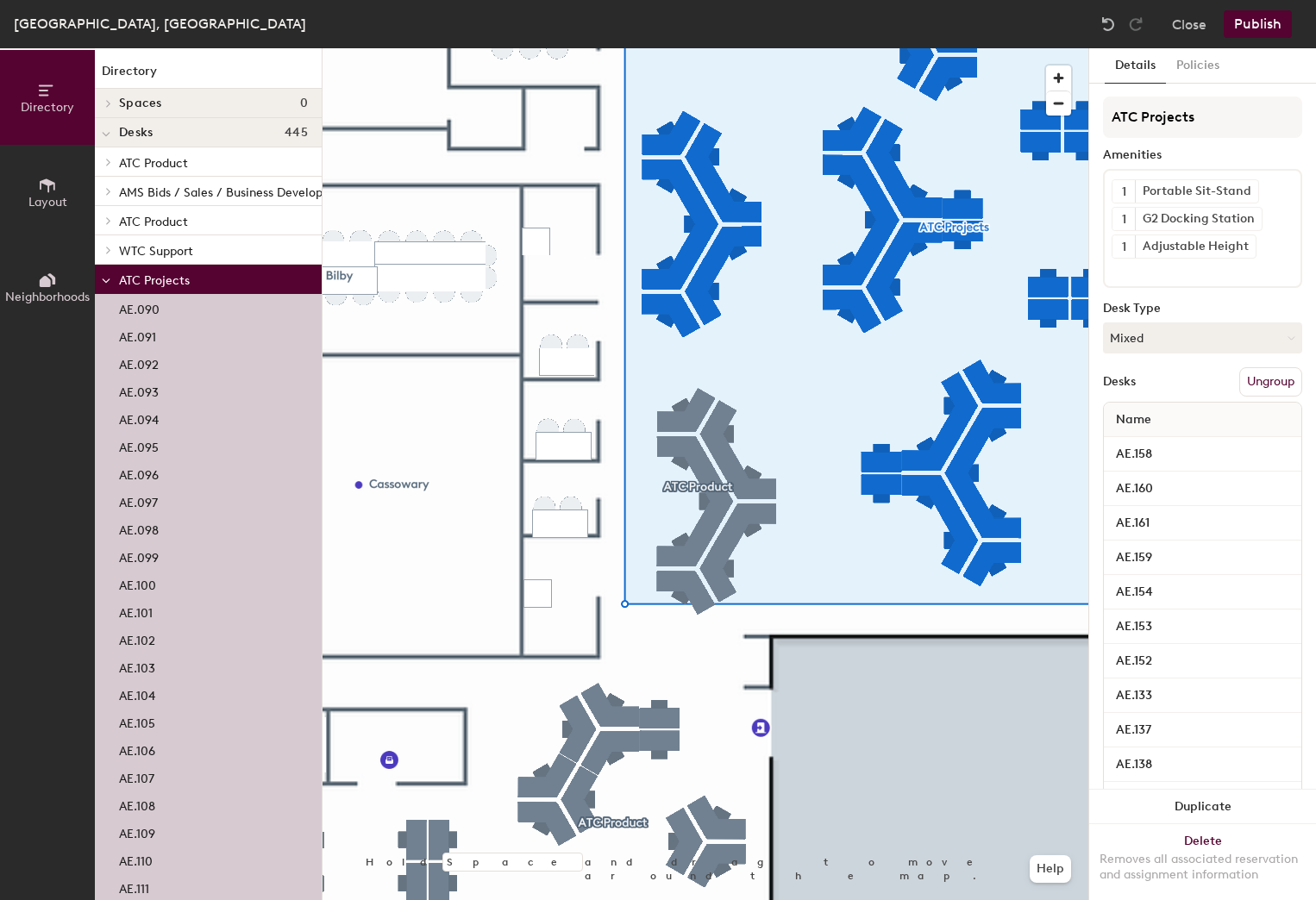 The height and width of the screenshot is (900, 1316). Describe the element at coordinates (137, 583) in the screenshot. I see `p: AE.100` at that location.